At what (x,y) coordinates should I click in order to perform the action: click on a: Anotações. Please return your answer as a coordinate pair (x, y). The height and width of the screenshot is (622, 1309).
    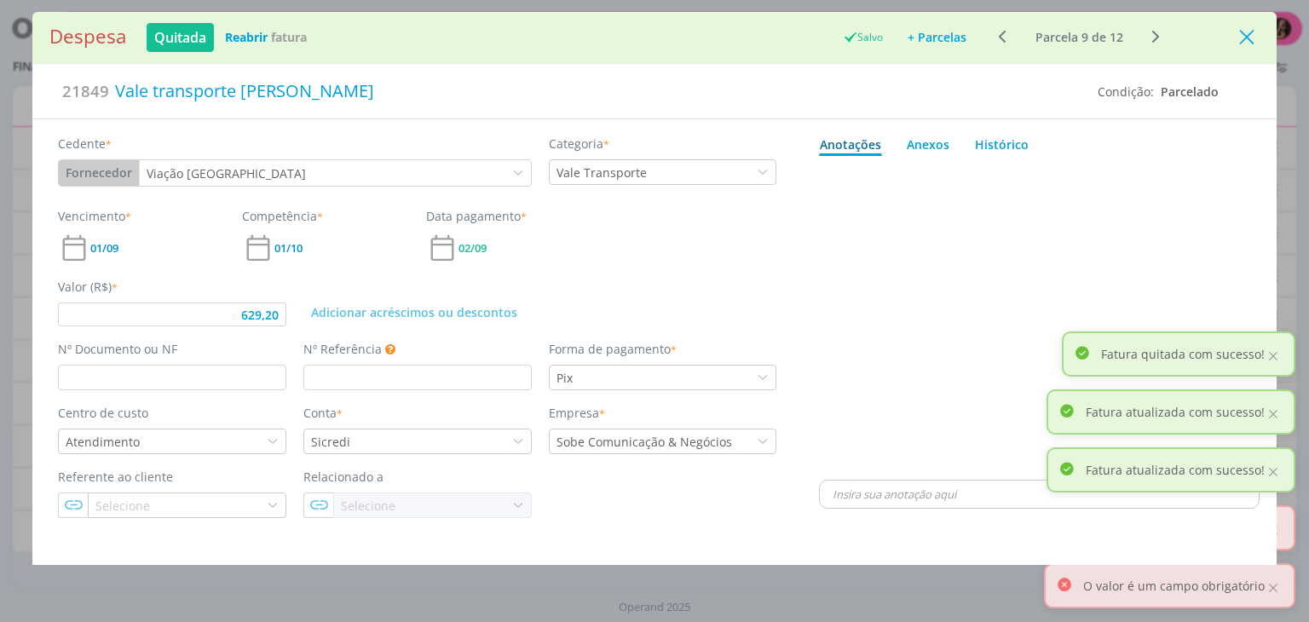
    Looking at the image, I should click on (850, 141).